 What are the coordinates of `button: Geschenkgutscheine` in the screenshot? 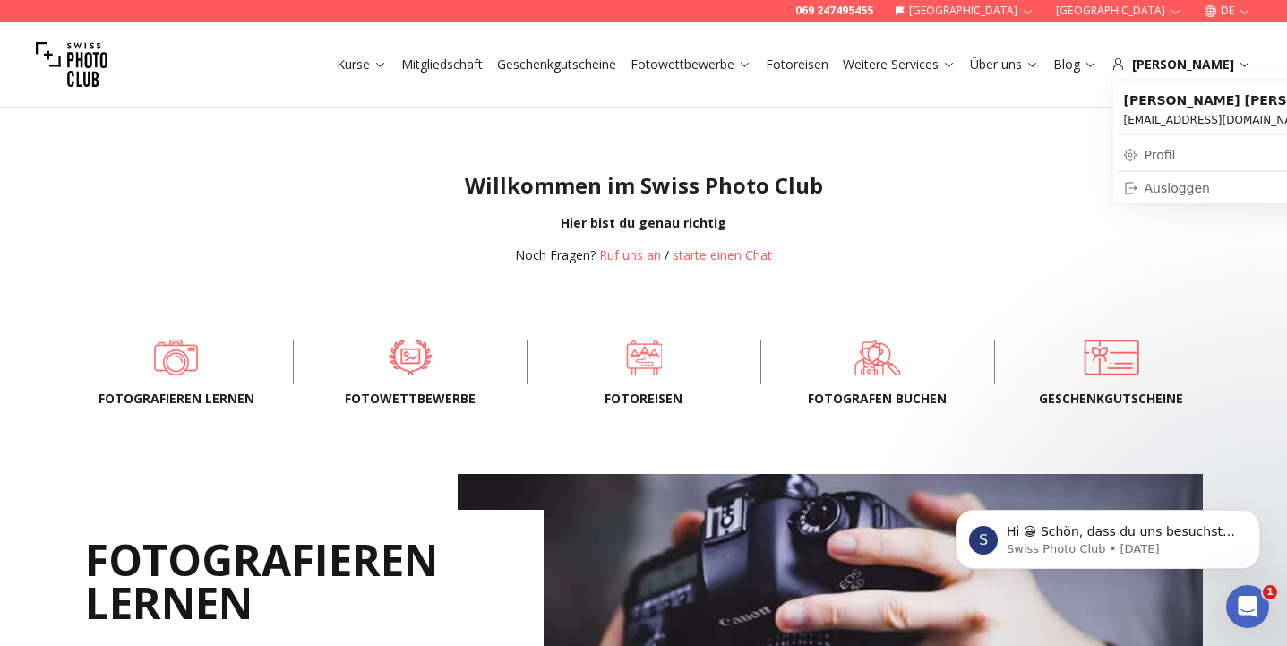 It's located at (556, 64).